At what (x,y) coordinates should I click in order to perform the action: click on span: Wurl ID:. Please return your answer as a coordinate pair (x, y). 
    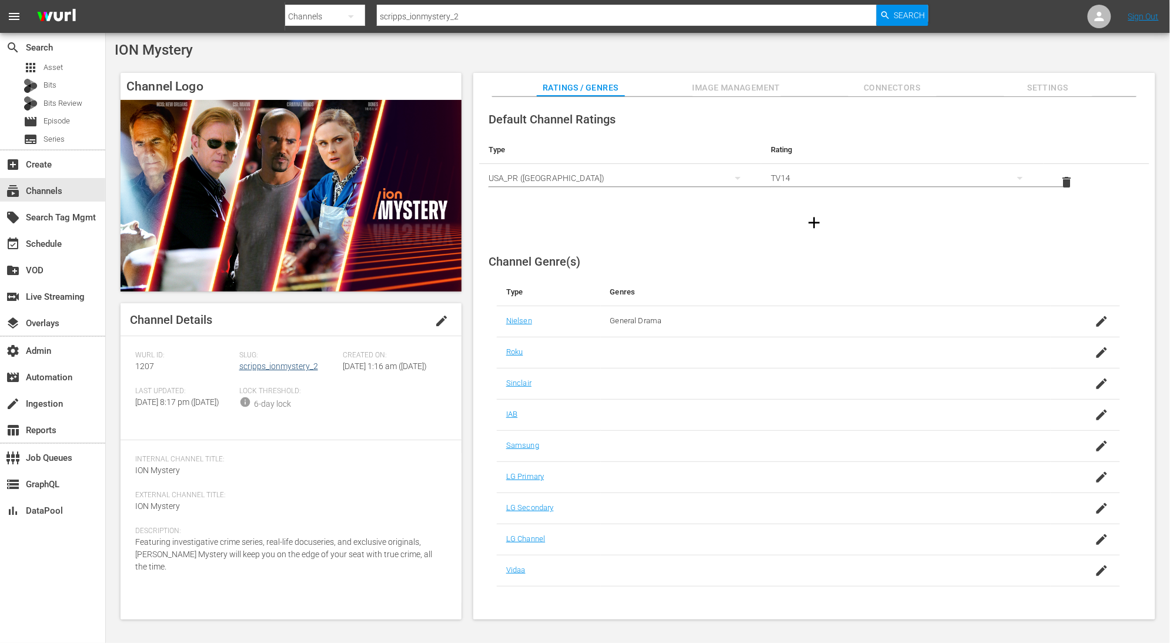
    Looking at the image, I should click on (184, 356).